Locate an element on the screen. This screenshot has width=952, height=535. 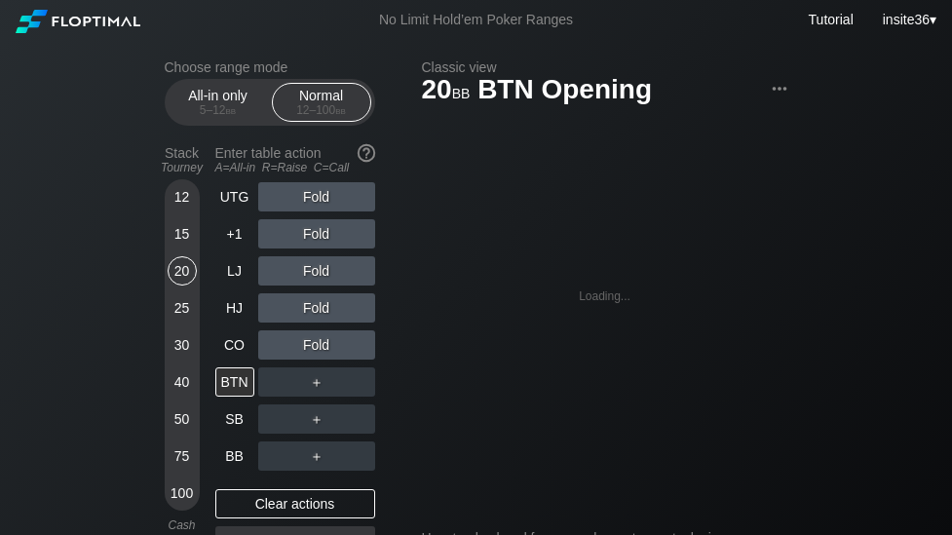
div: LJ is located at coordinates (235, 271).